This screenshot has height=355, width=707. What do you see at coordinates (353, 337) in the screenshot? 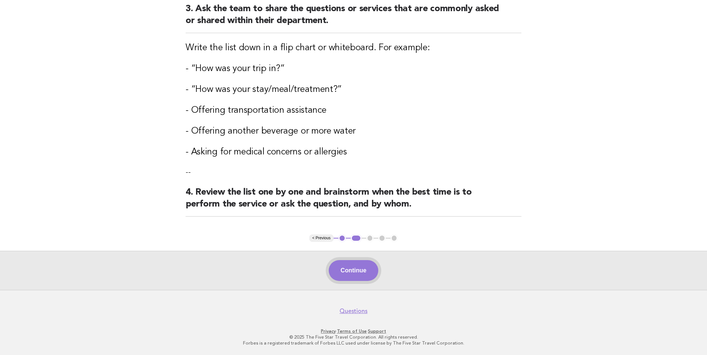
I see `p: © 2025 The Five Star Travel Corporation. All rights reserved.` at bounding box center [353, 337].